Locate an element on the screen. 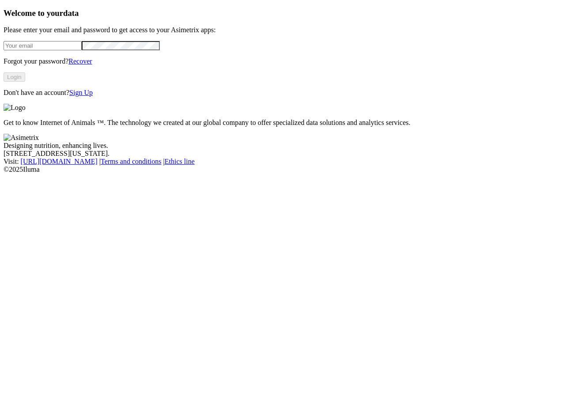  div: Visit : | | is located at coordinates (281, 162).